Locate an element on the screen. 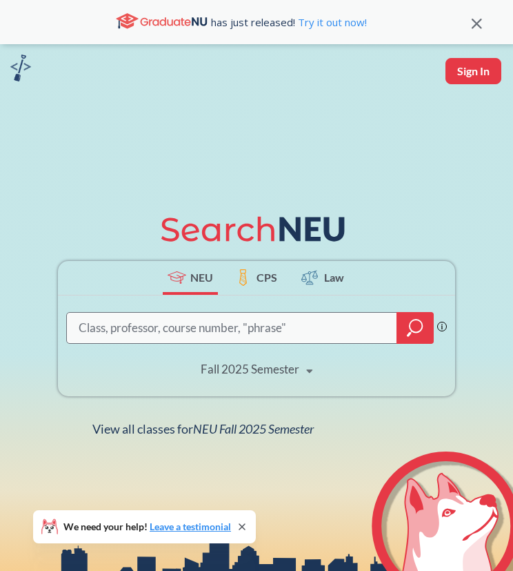 This screenshot has width=513, height=571. span: View all classes for is located at coordinates (203, 428).